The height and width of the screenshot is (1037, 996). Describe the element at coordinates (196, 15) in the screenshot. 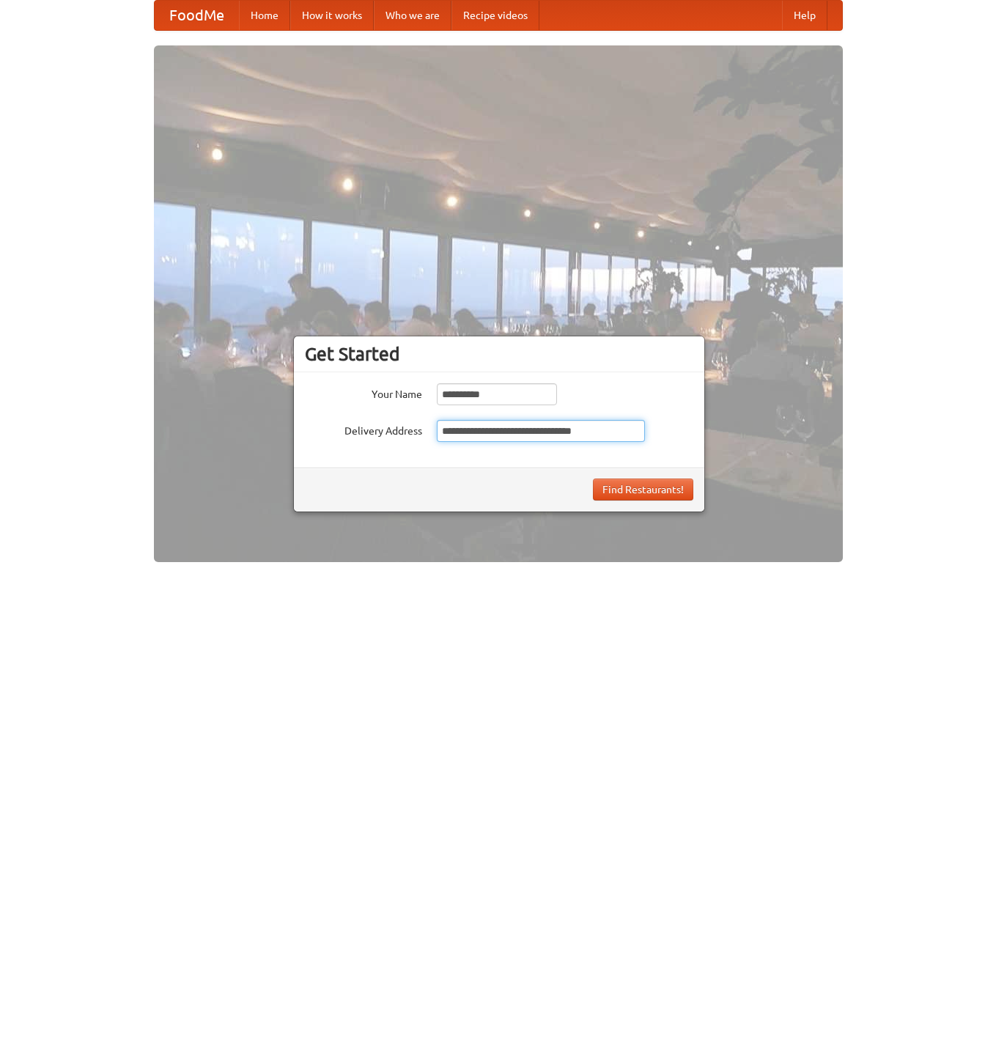

I see `a: FoodMe` at that location.